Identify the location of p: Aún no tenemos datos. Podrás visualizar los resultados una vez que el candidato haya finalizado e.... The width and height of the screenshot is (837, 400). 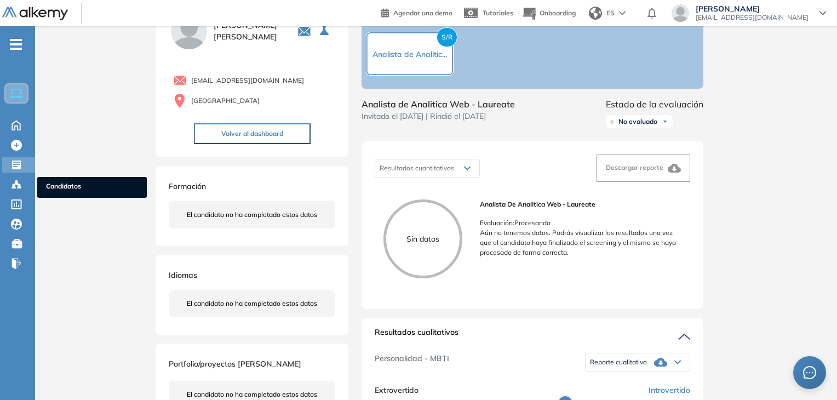
(580, 243).